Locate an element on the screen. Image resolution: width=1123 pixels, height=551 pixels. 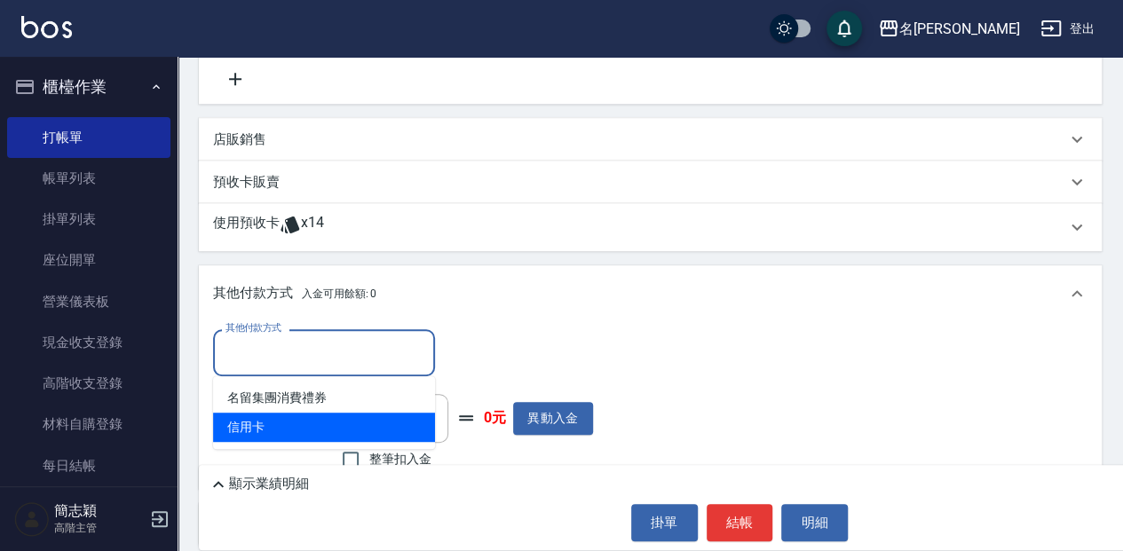
button: 異動入金 is located at coordinates (553, 418).